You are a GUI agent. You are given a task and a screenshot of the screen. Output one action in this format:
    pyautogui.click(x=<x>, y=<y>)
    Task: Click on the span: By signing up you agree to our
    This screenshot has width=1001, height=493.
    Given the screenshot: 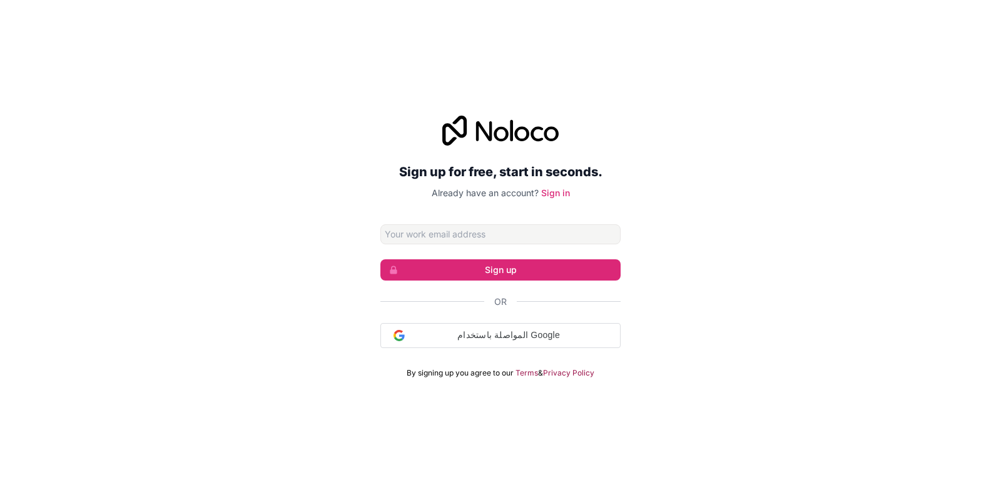 What is the action you would take?
    pyautogui.click(x=460, y=373)
    